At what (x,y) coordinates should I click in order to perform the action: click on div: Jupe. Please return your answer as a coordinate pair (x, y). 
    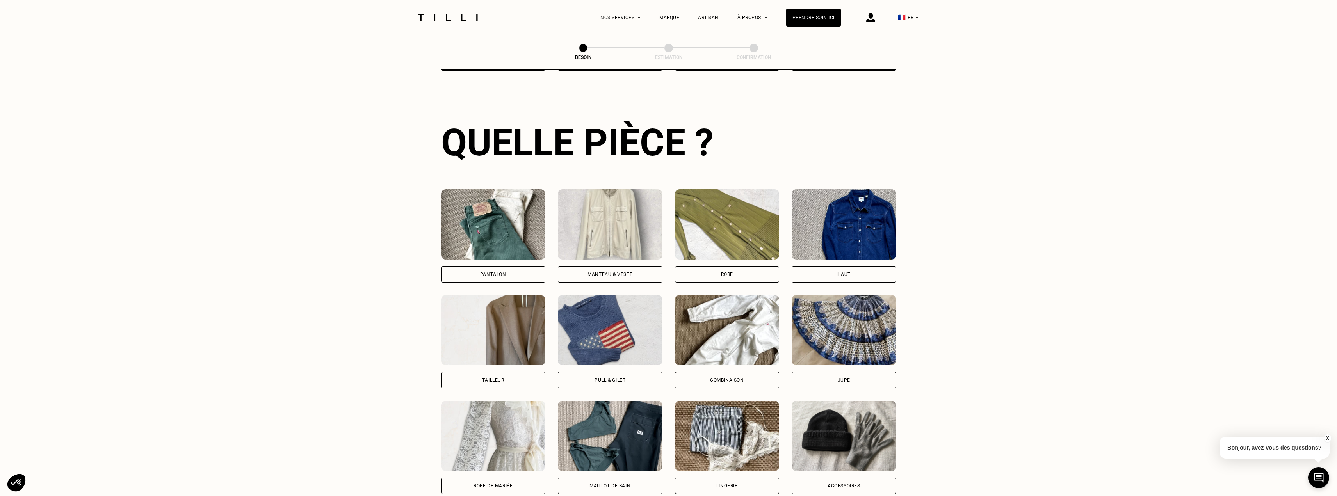
    Looking at the image, I should click on (844, 380).